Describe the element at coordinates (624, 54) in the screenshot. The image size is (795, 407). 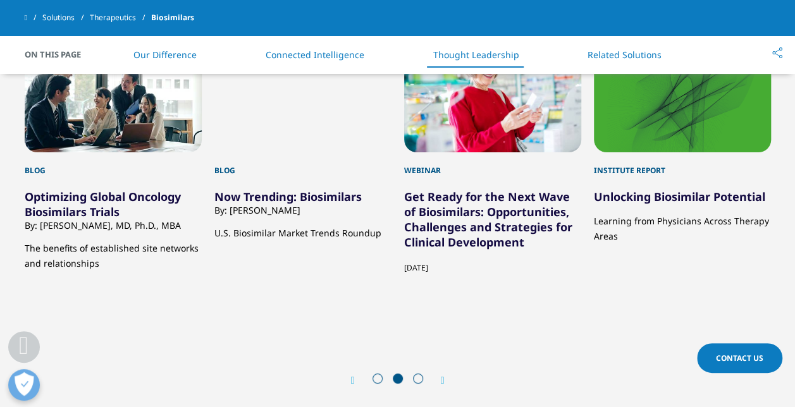
I see `a: Related Solutions` at that location.